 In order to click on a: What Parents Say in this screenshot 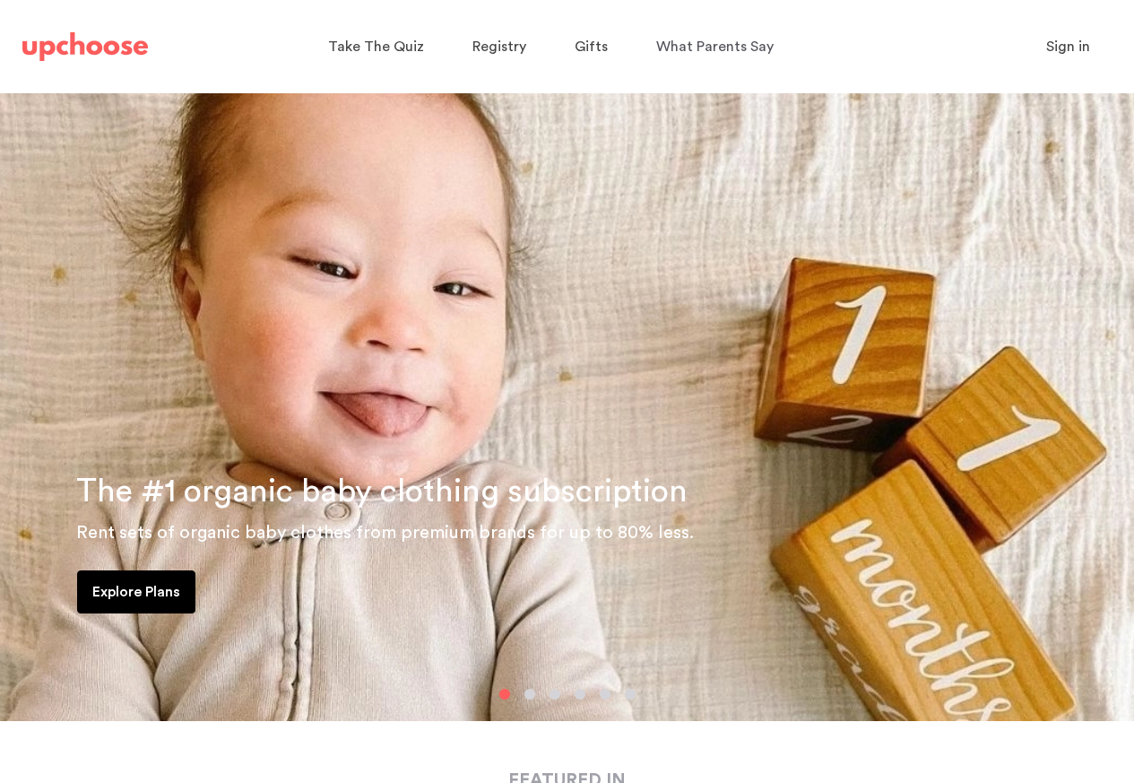, I will do `click(717, 47)`.